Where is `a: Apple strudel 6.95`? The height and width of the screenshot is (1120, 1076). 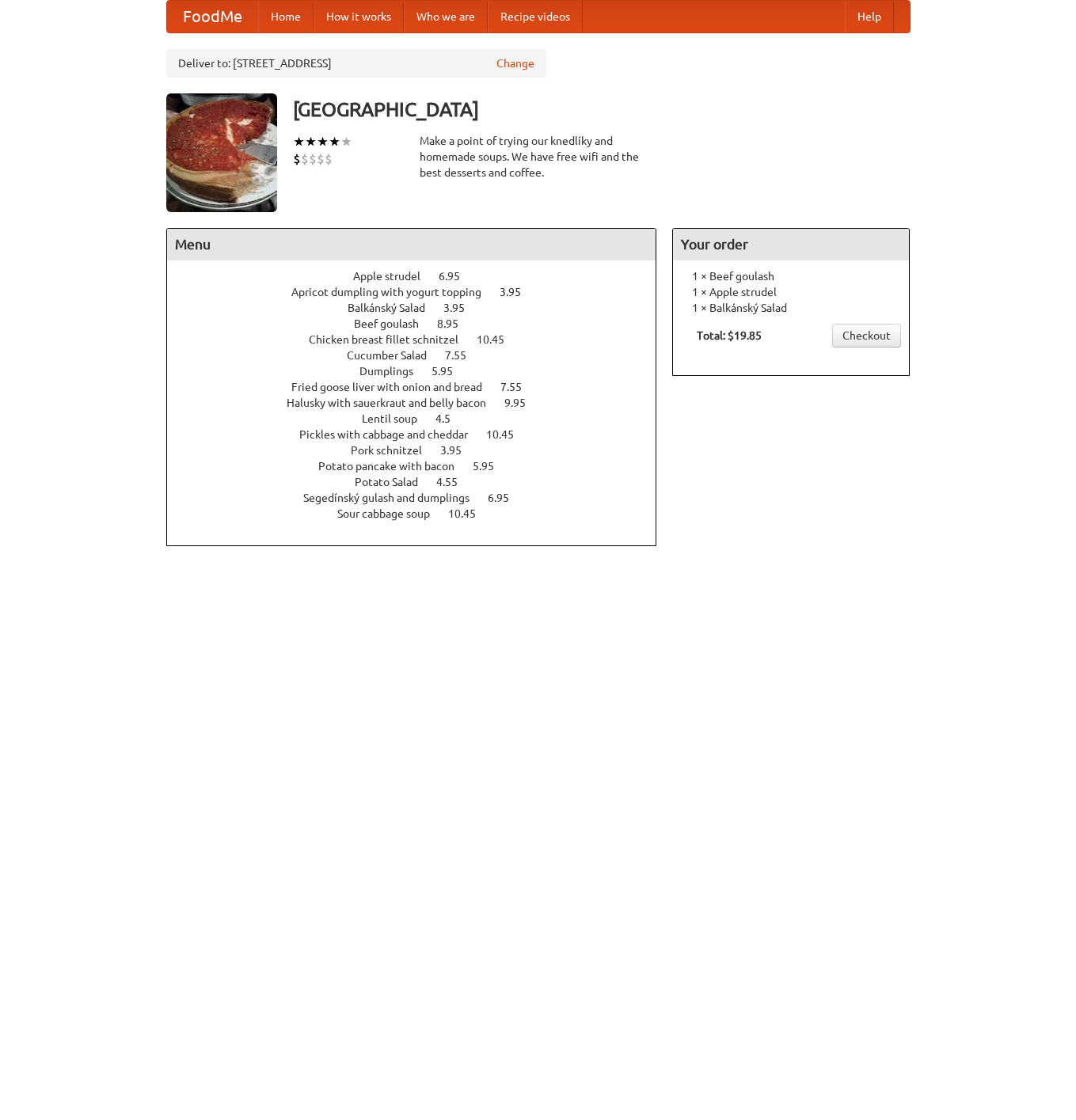 a: Apple strudel 6.95 is located at coordinates (421, 276).